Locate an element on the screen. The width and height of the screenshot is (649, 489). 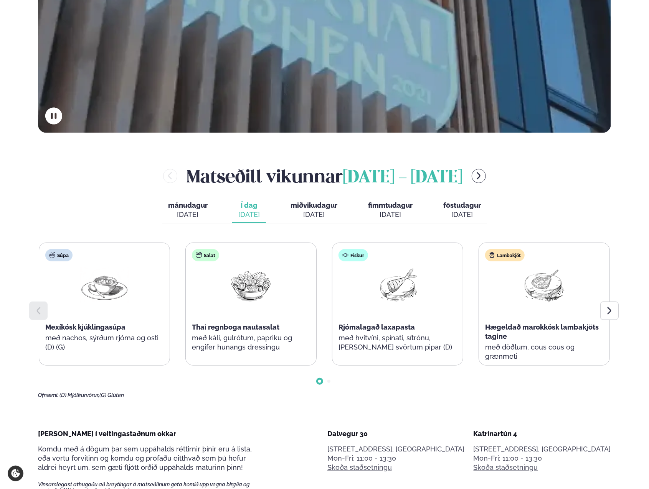
span: fimmtudagur is located at coordinates (390, 205).